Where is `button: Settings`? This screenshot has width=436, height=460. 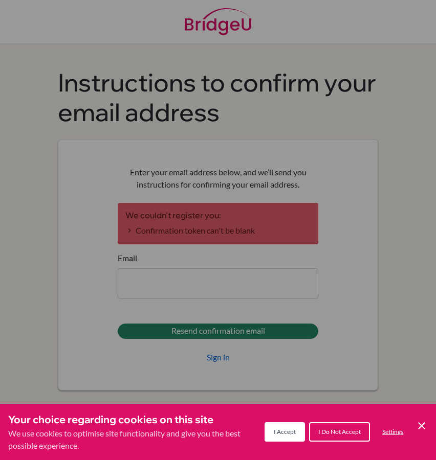
button: Settings is located at coordinates (392, 432).